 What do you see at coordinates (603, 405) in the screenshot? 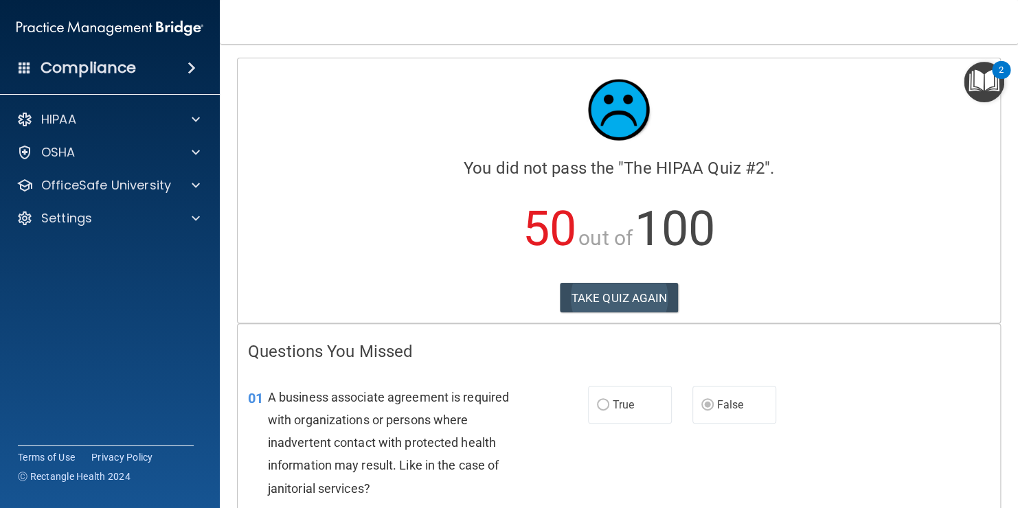
I see `input: True` at bounding box center [603, 405].